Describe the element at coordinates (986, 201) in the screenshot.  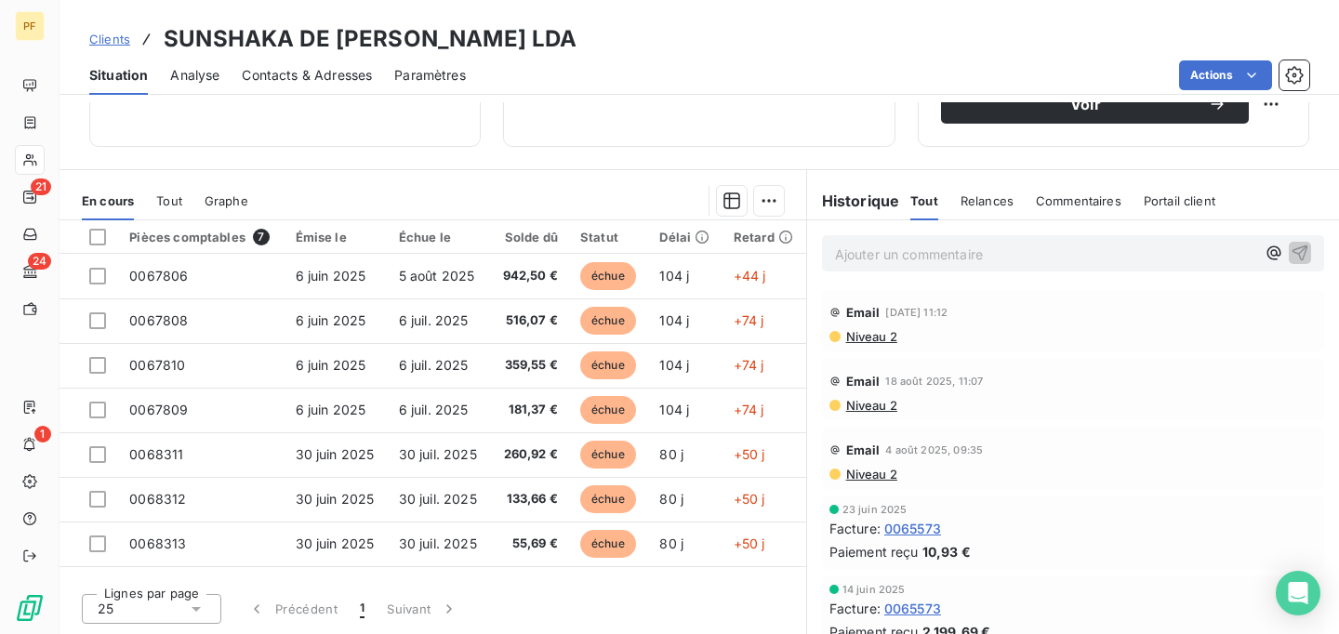
I see `span: Relances` at that location.